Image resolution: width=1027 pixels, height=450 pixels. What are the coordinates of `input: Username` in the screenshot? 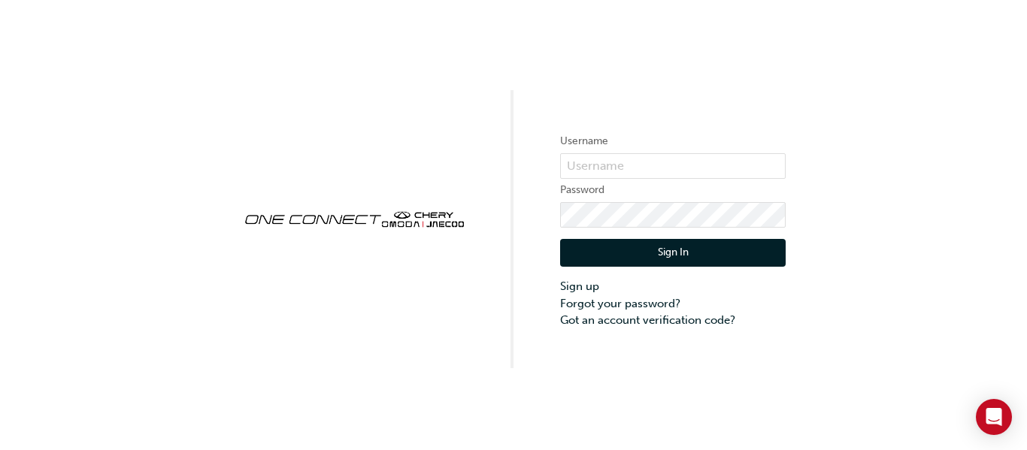 It's located at (673, 166).